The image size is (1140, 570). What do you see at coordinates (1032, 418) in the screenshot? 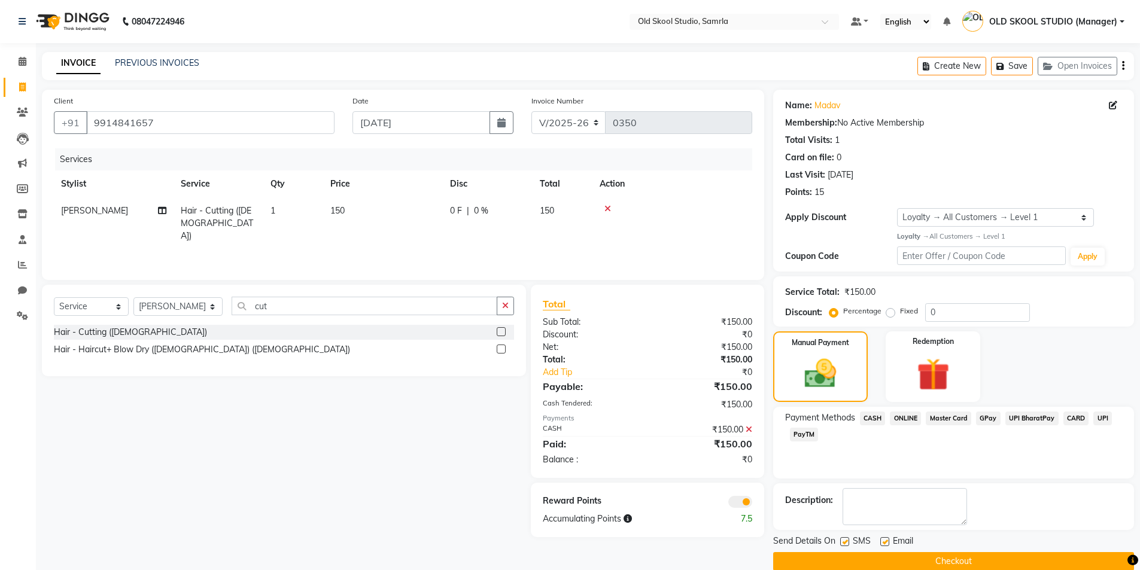
I see `span: UPI BharatPay` at bounding box center [1032, 418].